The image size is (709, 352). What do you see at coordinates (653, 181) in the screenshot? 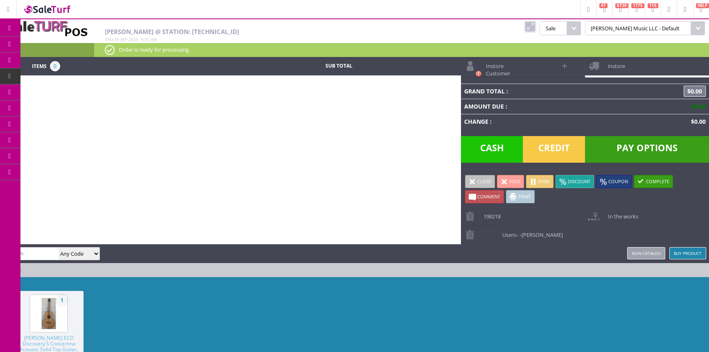
I see `a: Complete` at bounding box center [653, 181].